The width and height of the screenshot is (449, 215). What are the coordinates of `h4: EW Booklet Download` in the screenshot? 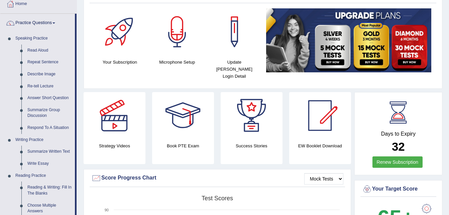 It's located at (320, 146).